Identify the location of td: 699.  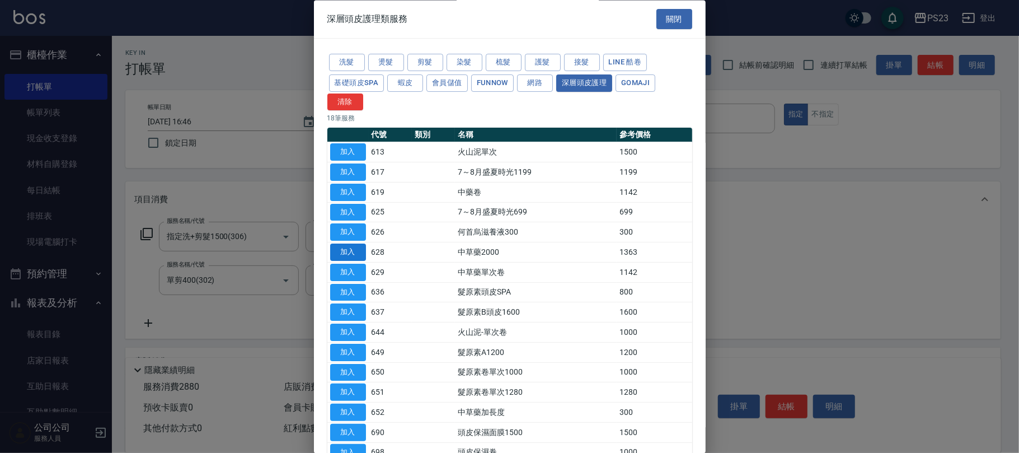
(654, 213).